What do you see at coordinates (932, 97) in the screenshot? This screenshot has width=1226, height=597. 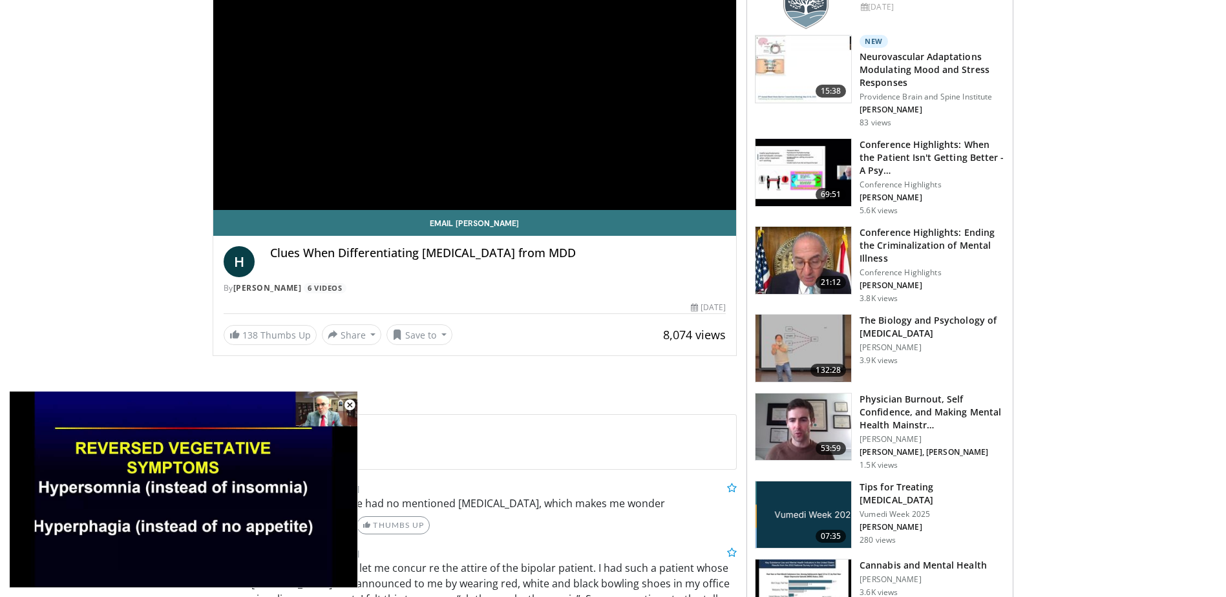 I see `p: Providence Brain and Spine Institute` at bounding box center [932, 97].